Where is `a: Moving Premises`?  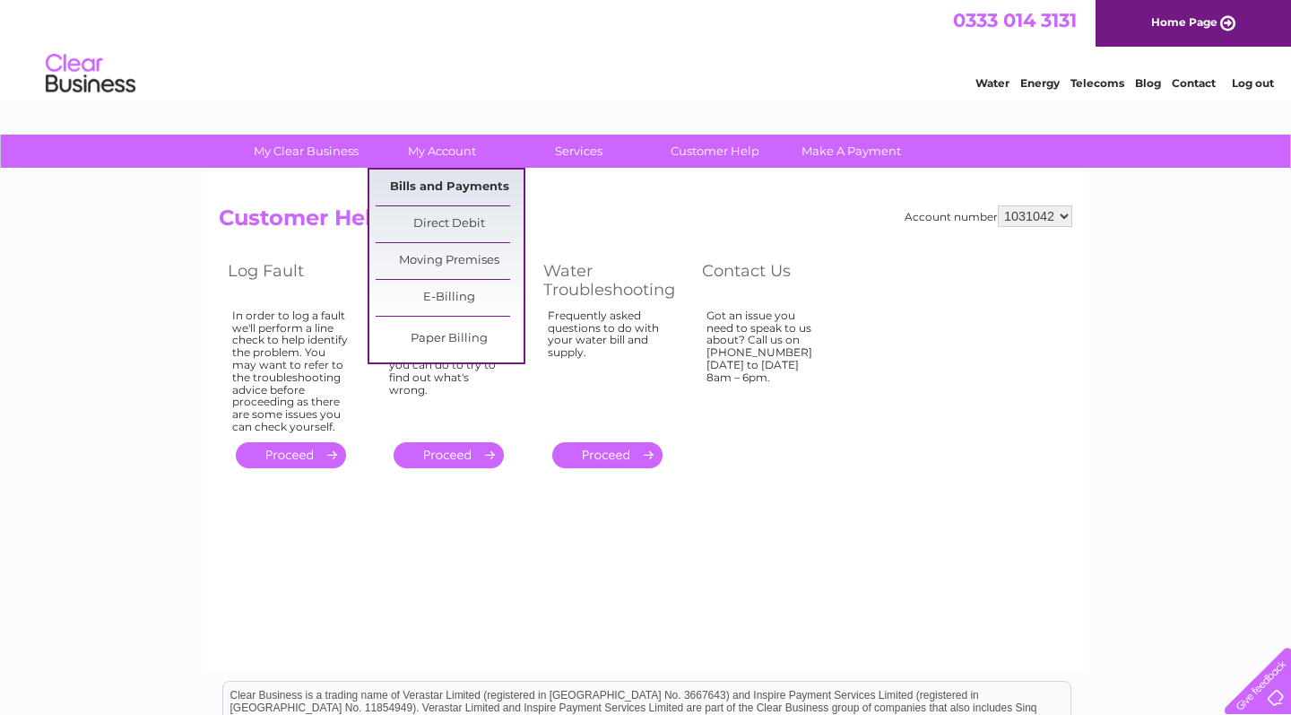 a: Moving Premises is located at coordinates (449, 261).